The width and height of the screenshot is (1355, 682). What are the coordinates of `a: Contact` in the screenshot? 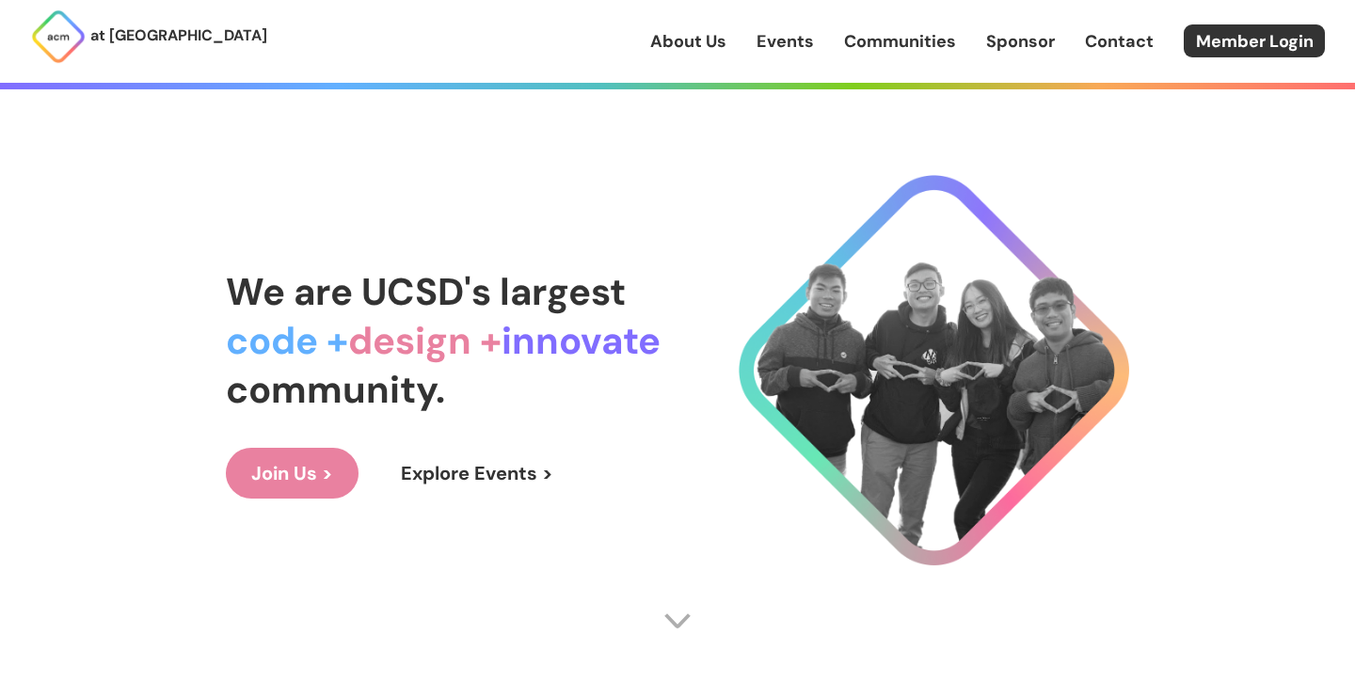 It's located at (1119, 41).